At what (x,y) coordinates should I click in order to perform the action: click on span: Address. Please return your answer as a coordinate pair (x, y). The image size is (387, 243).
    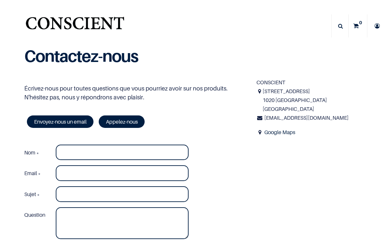
    Looking at the image, I should click on (260, 132).